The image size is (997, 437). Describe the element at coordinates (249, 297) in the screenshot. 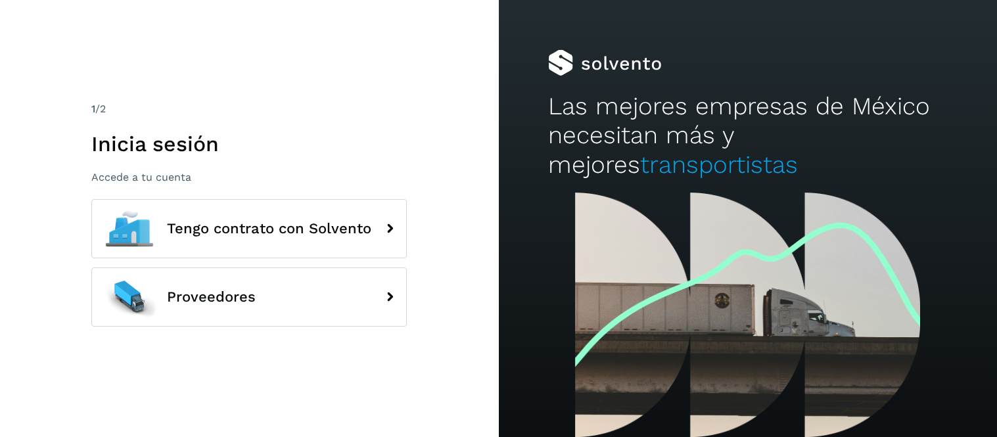

I see `button: Proveedores` at that location.